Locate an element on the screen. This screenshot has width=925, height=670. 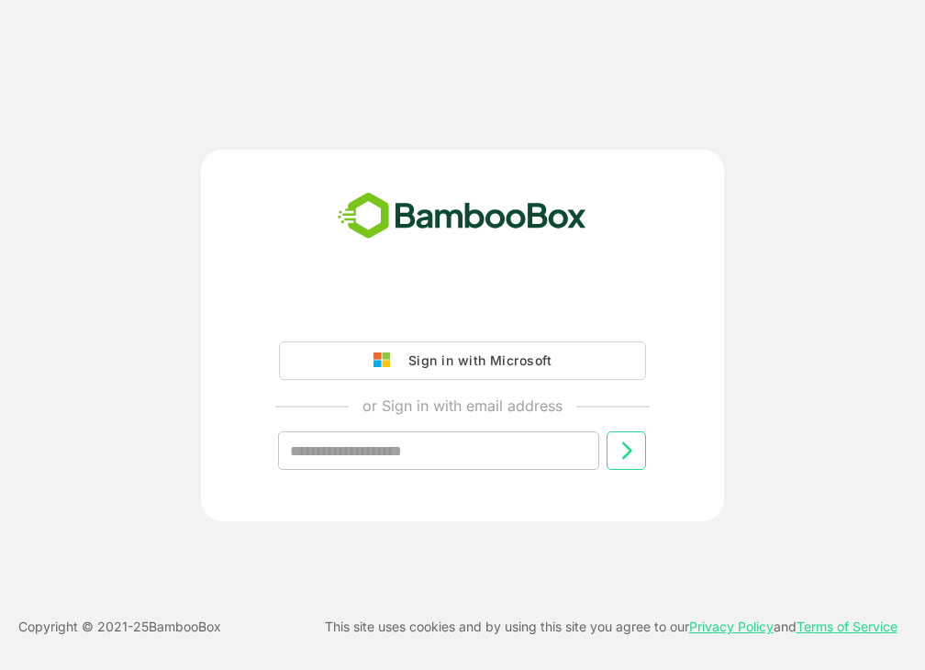
p: Copyright © 2021- 25 BambooBox is located at coordinates (119, 627).